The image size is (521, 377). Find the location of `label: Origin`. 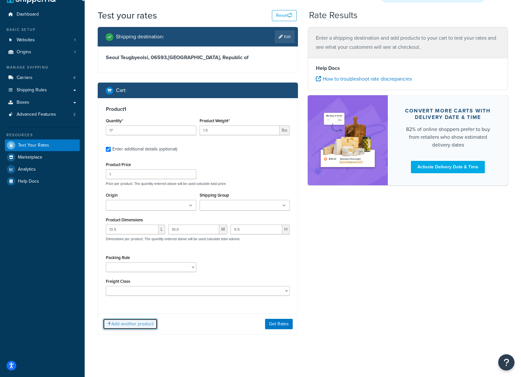

label: Origin is located at coordinates (112, 195).